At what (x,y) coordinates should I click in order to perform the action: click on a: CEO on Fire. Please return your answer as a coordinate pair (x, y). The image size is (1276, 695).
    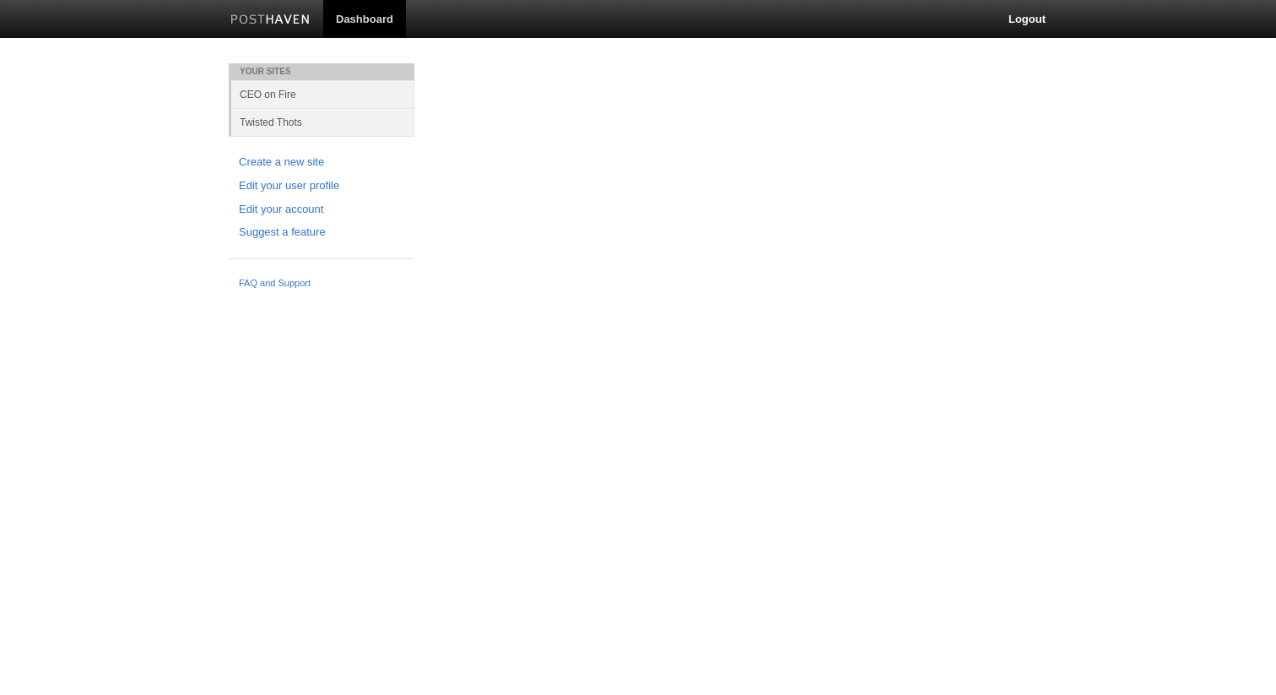
    Looking at the image, I should click on (322, 94).